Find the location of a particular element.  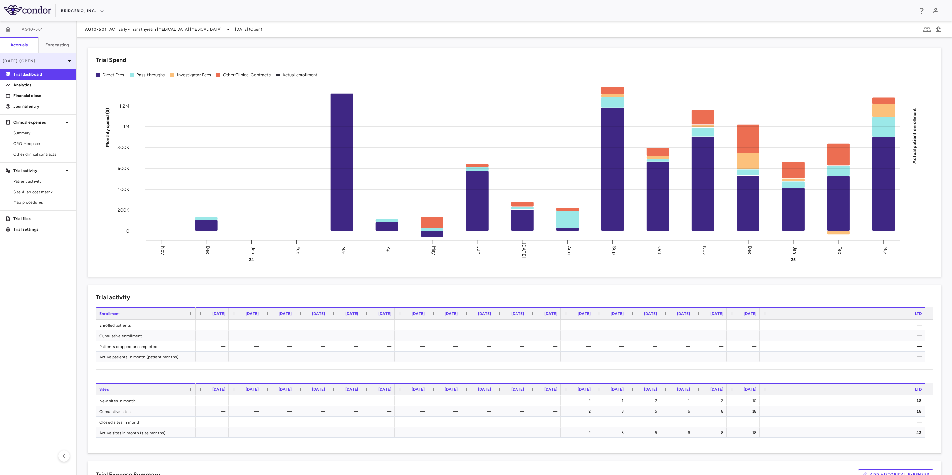

span: LTD is located at coordinates (918, 389).